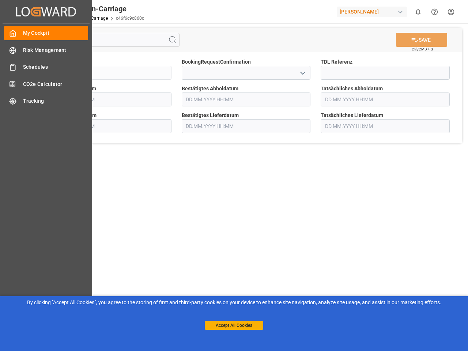 The image size is (468, 351). Describe the element at coordinates (46, 67) in the screenshot. I see `a: Schedules` at that location.